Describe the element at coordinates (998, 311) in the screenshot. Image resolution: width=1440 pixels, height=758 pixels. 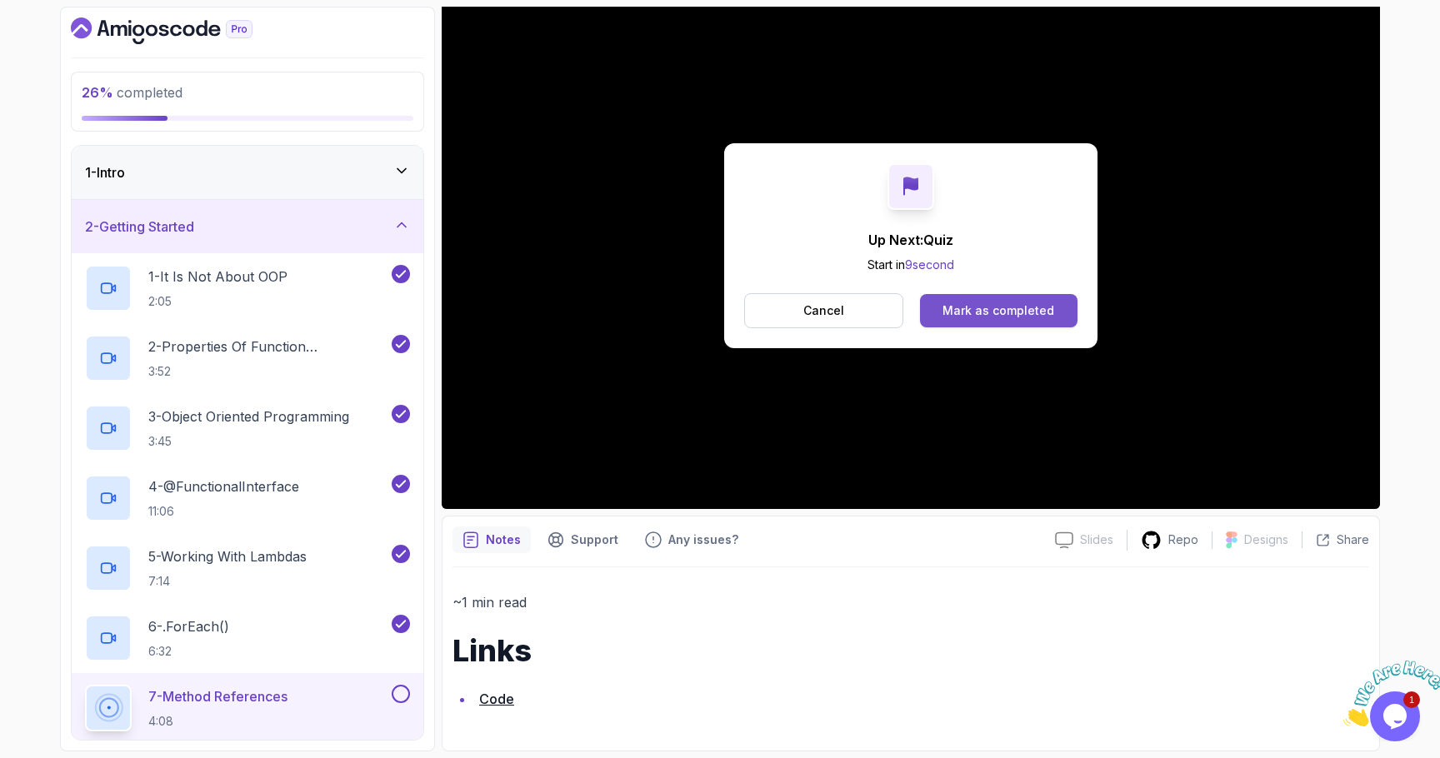
I see `button: Mark as completed` at that location.